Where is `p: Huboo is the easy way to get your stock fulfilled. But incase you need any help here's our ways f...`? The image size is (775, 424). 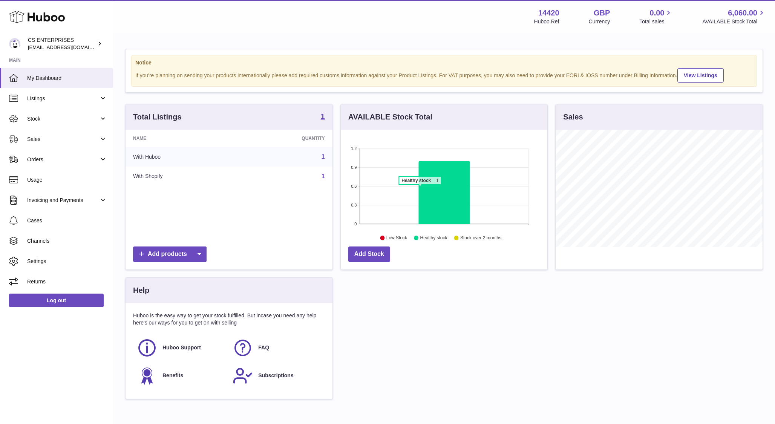 p: Huboo is the easy way to get your stock fulfilled. But incase you need any help here's our ways f... is located at coordinates (229, 319).